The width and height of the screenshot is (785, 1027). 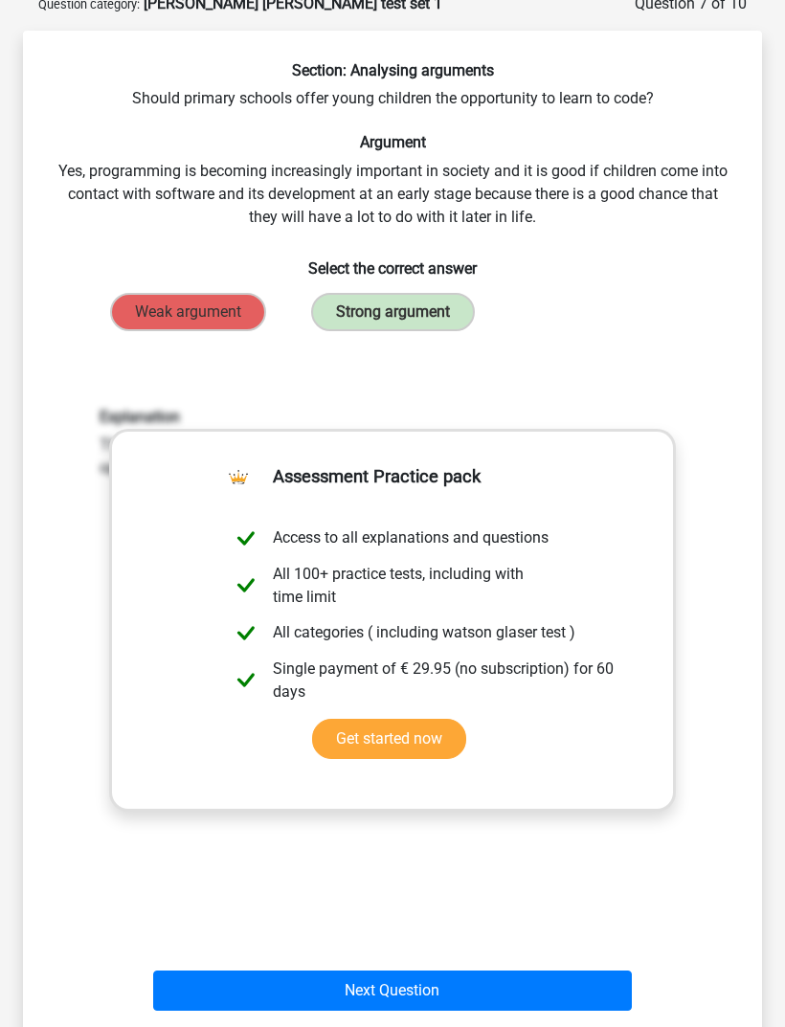 What do you see at coordinates (392, 261) in the screenshot?
I see `h6: Select the correct answer` at bounding box center [392, 261].